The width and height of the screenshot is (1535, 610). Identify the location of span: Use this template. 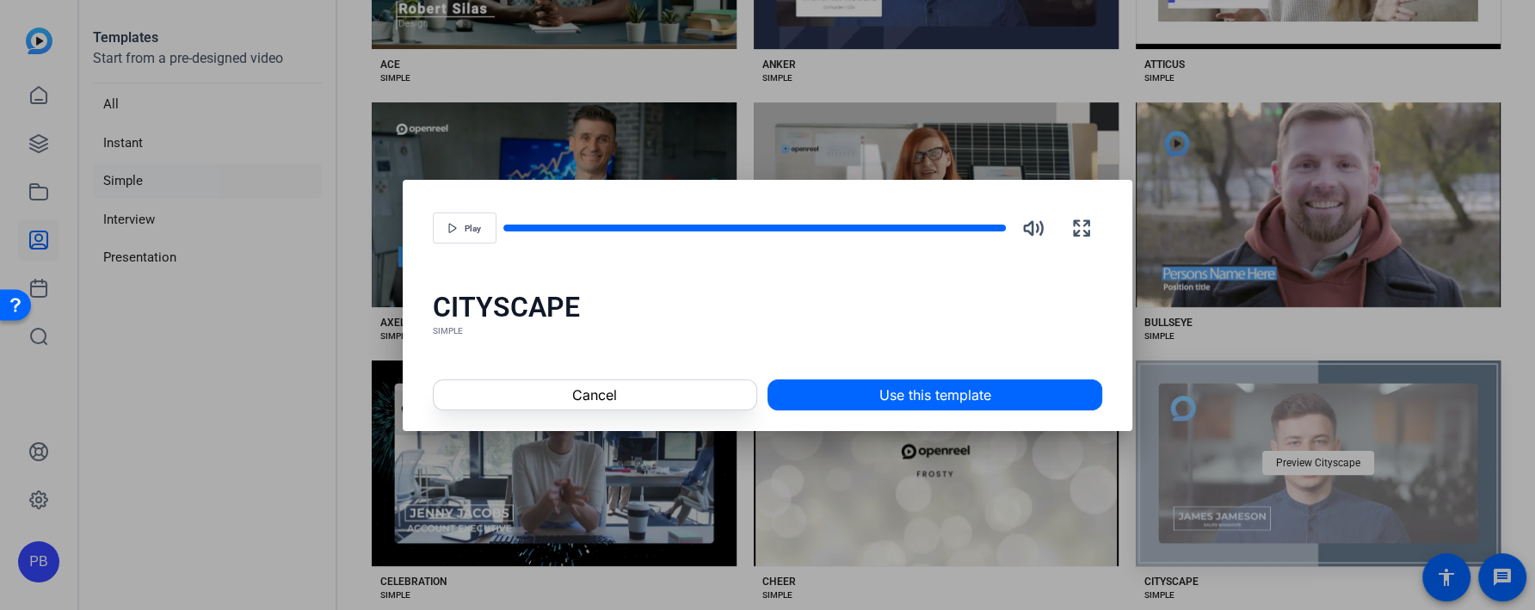
(935, 395).